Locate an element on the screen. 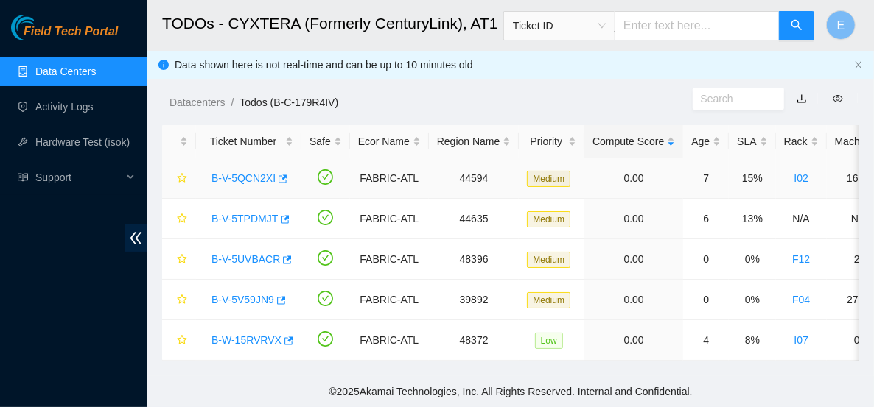  a: I07 is located at coordinates (800, 340).